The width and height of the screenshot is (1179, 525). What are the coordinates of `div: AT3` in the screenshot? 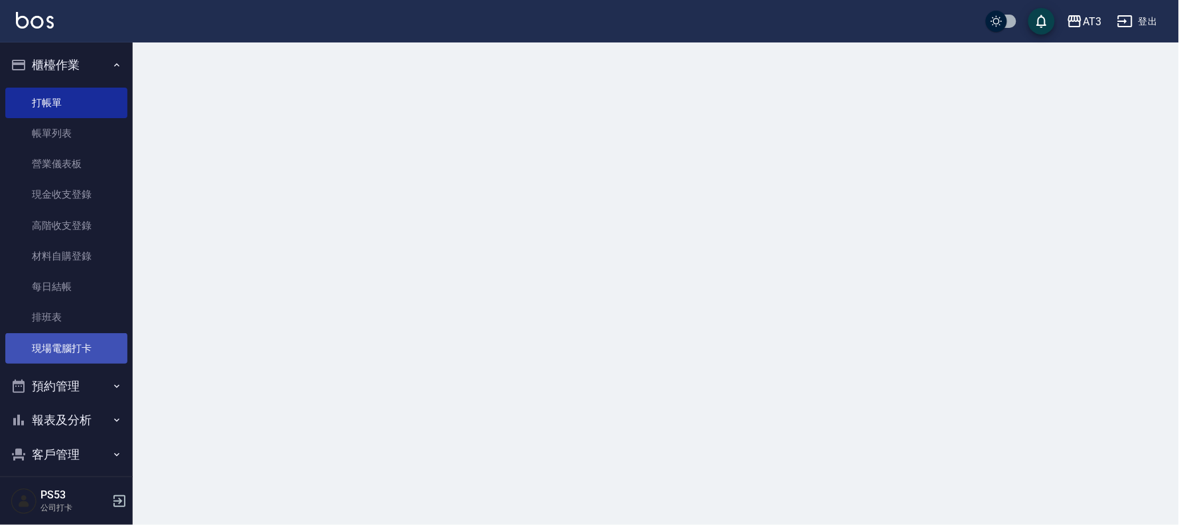 It's located at (1092, 21).